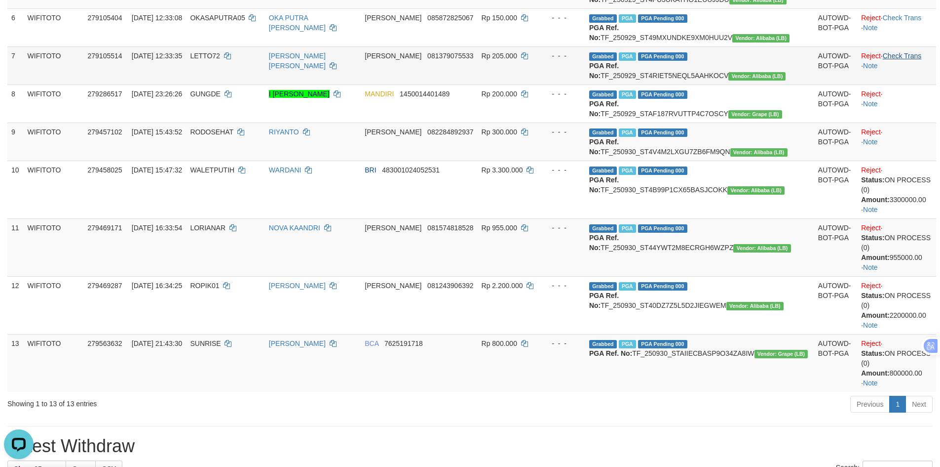  I want to click on span: 279457102, so click(105, 132).